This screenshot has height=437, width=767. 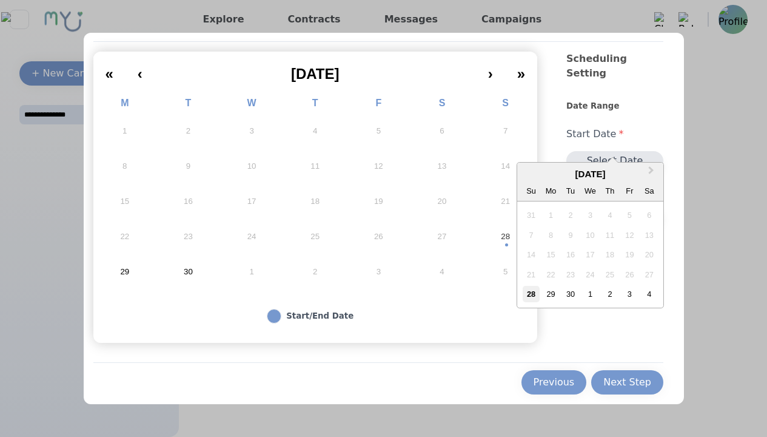 I want to click on button: October 4, 2025, so click(x=442, y=272).